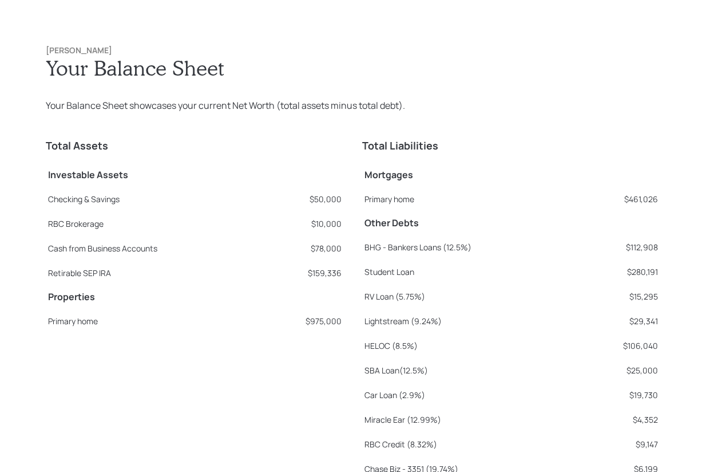 The width and height of the screenshot is (706, 472). Describe the element at coordinates (622, 444) in the screenshot. I see `div: $9,147` at that location.